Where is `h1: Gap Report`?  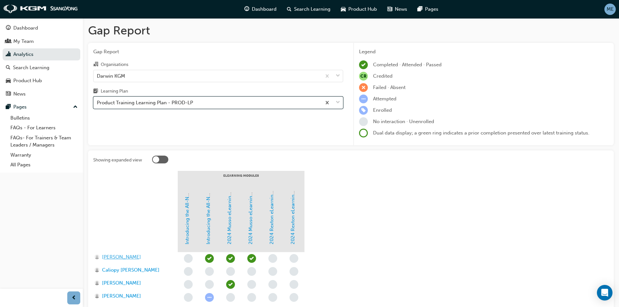 h1: Gap Report is located at coordinates (351, 31).